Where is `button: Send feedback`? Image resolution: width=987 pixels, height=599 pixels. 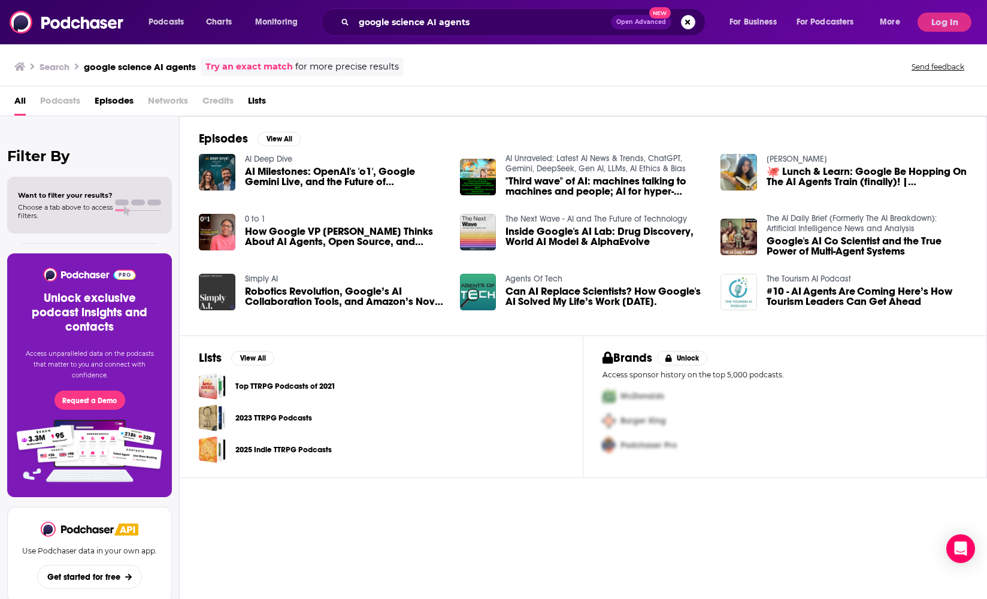
button: Send feedback is located at coordinates (937, 66).